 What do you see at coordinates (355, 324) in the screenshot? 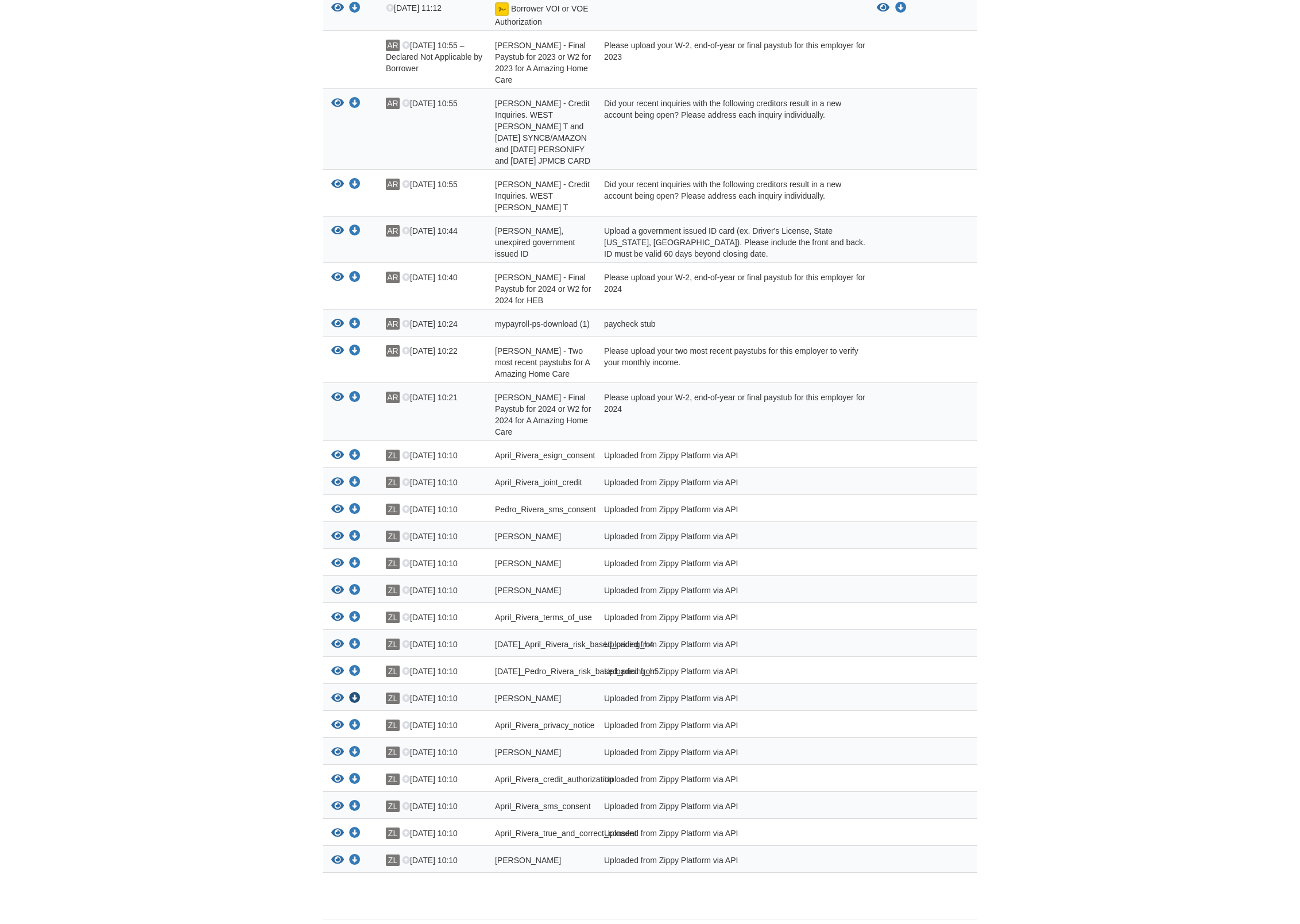
I see `a: Download mypayroll-ps-download (1)` at bounding box center [355, 324].